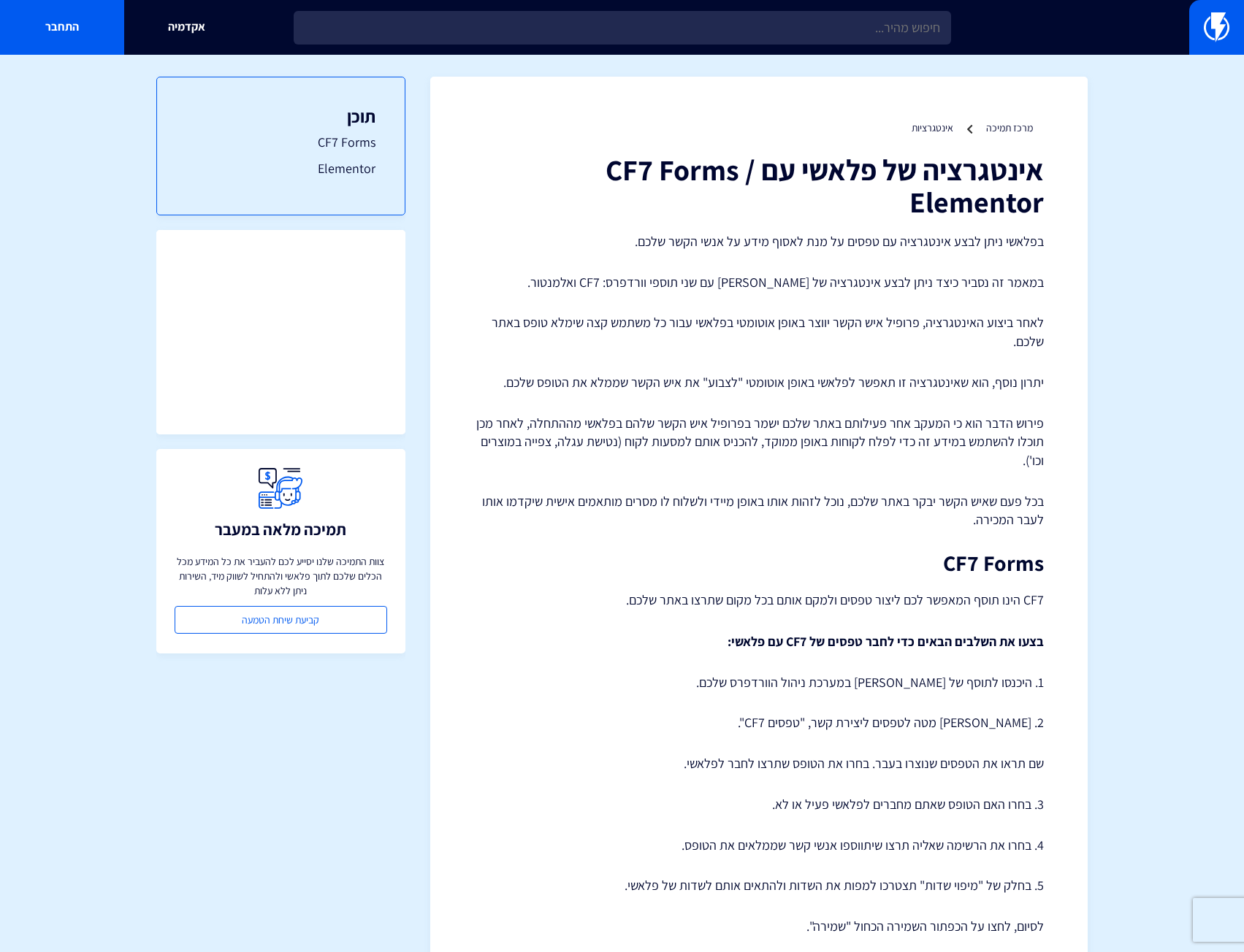 This screenshot has height=952, width=1244. I want to click on h1: אינטגרציה של פלאשי עם CF7 Forms / Elementor, so click(759, 186).